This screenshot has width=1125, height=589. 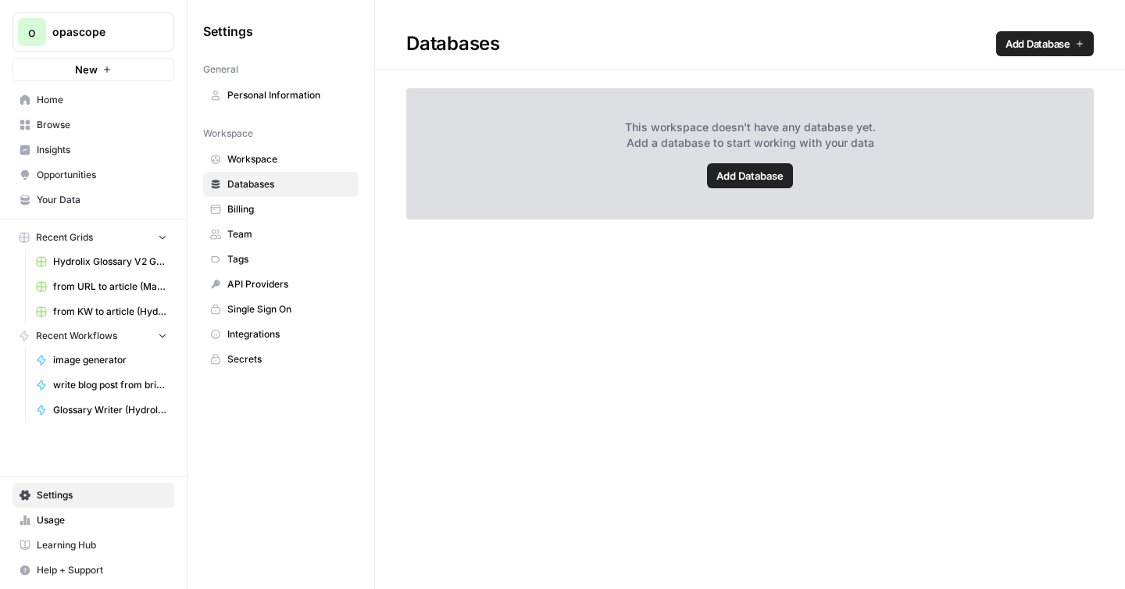 What do you see at coordinates (93, 70) in the screenshot?
I see `button: New` at bounding box center [93, 70].